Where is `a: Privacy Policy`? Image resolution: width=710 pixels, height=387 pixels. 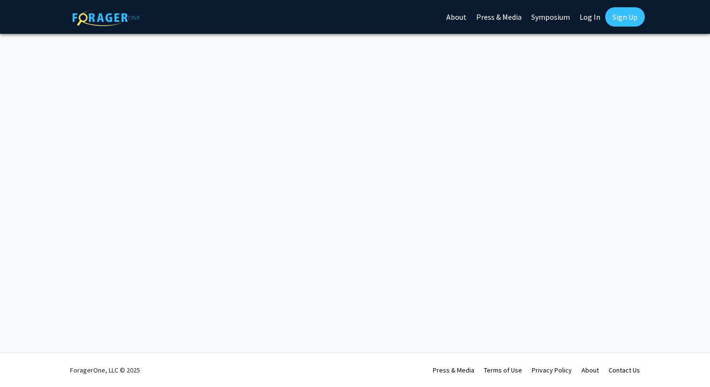 a: Privacy Policy is located at coordinates (551, 370).